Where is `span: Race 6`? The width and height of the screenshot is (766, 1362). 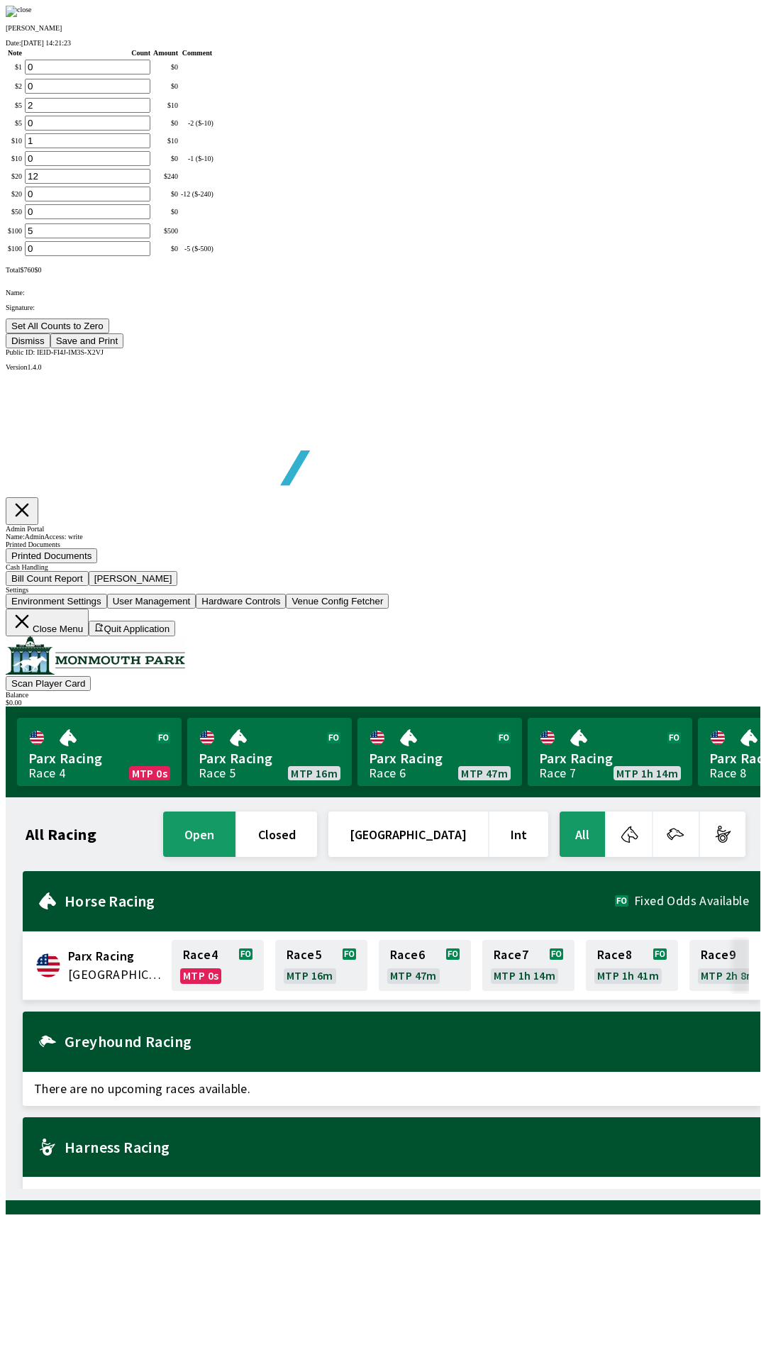 span: Race 6 is located at coordinates (407, 955).